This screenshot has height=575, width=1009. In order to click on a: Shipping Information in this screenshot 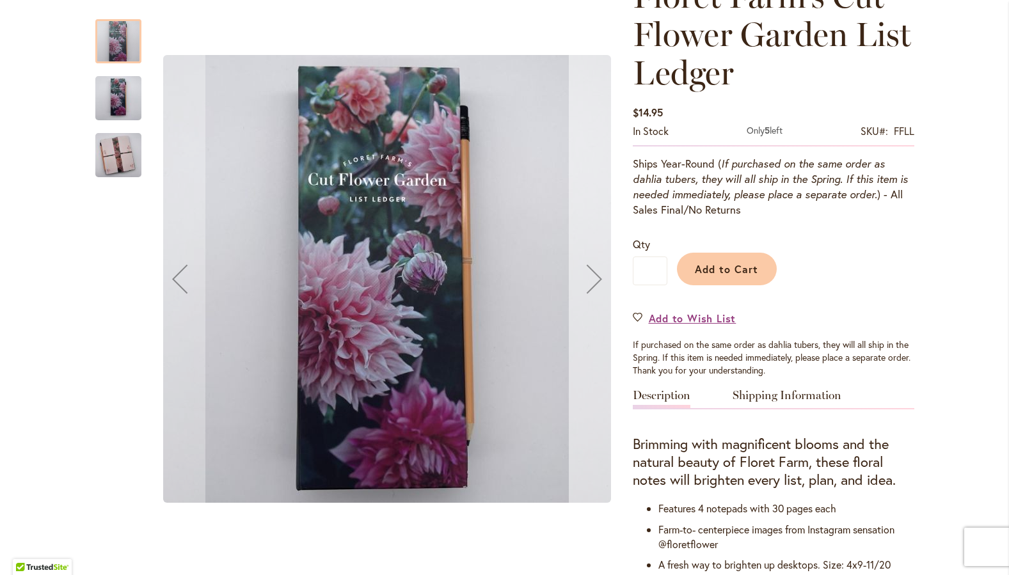, I will do `click(787, 398)`.